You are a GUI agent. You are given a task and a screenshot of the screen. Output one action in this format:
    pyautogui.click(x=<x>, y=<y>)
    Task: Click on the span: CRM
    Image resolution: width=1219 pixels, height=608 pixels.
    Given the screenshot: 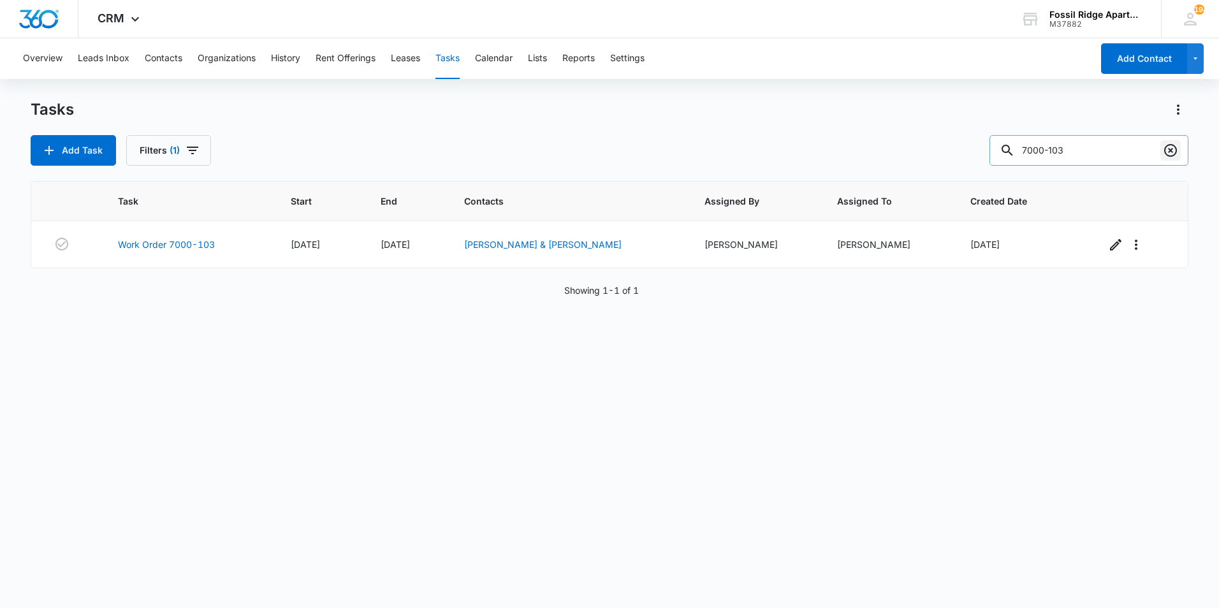 What is the action you would take?
    pyautogui.click(x=111, y=18)
    